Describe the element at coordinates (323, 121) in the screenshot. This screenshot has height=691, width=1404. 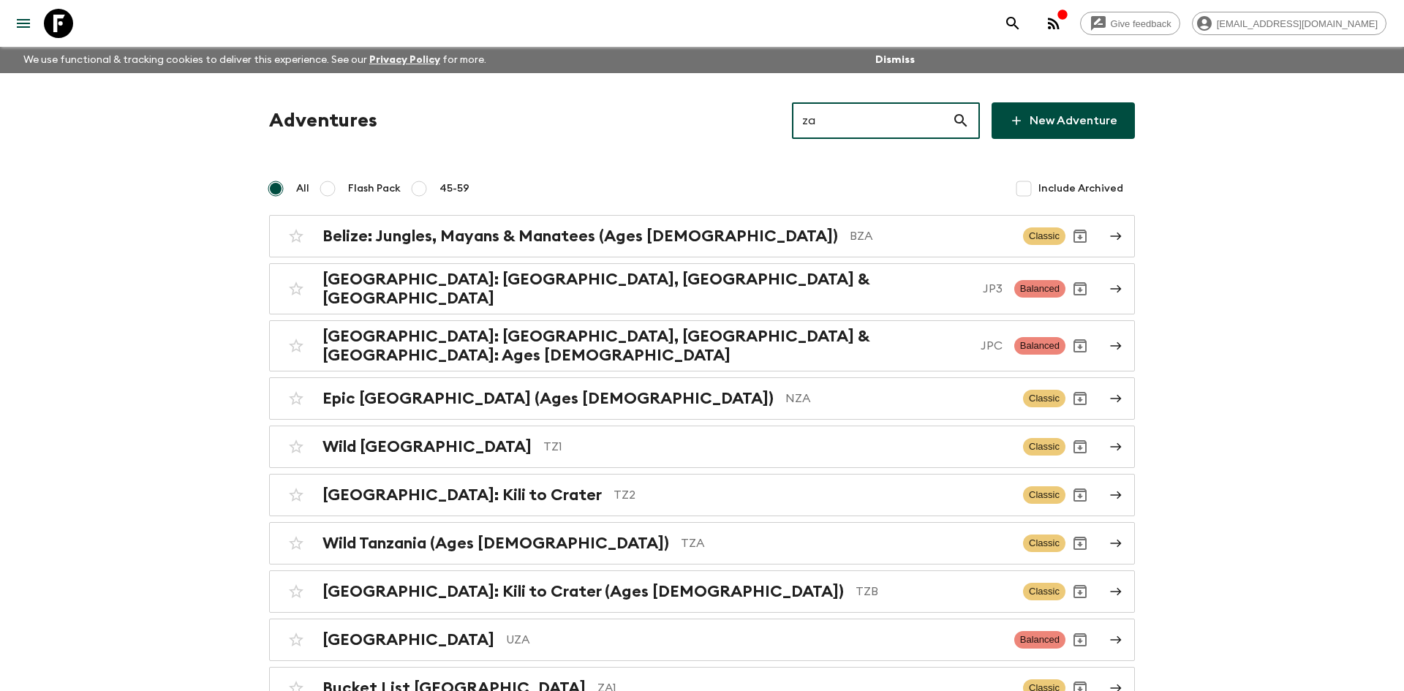
I see `h1: Adventures` at that location.